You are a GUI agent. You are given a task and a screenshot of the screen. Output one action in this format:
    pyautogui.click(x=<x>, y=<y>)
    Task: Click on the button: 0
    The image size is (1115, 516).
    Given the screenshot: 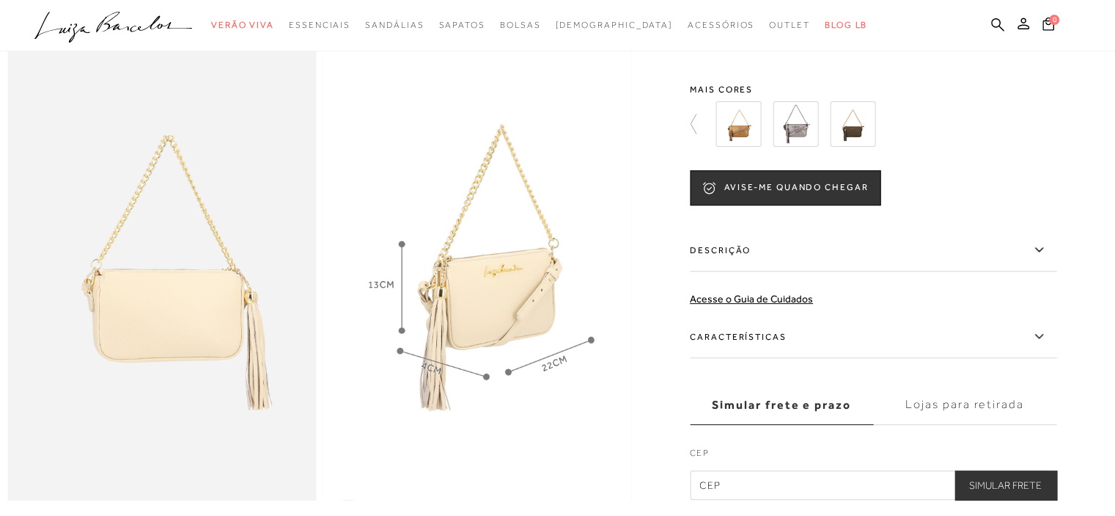 What is the action you would take?
    pyautogui.click(x=1049, y=26)
    